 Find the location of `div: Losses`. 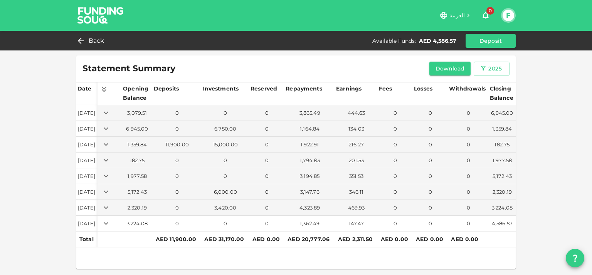

div: Losses is located at coordinates (424, 89).